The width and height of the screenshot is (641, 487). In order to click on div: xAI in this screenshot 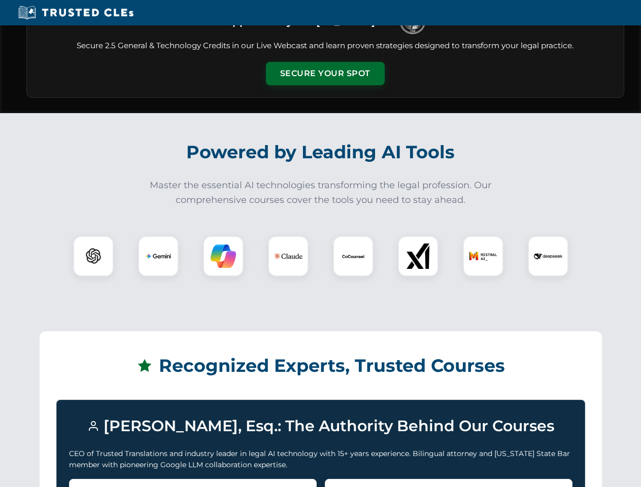, I will do `click(418, 256)`.